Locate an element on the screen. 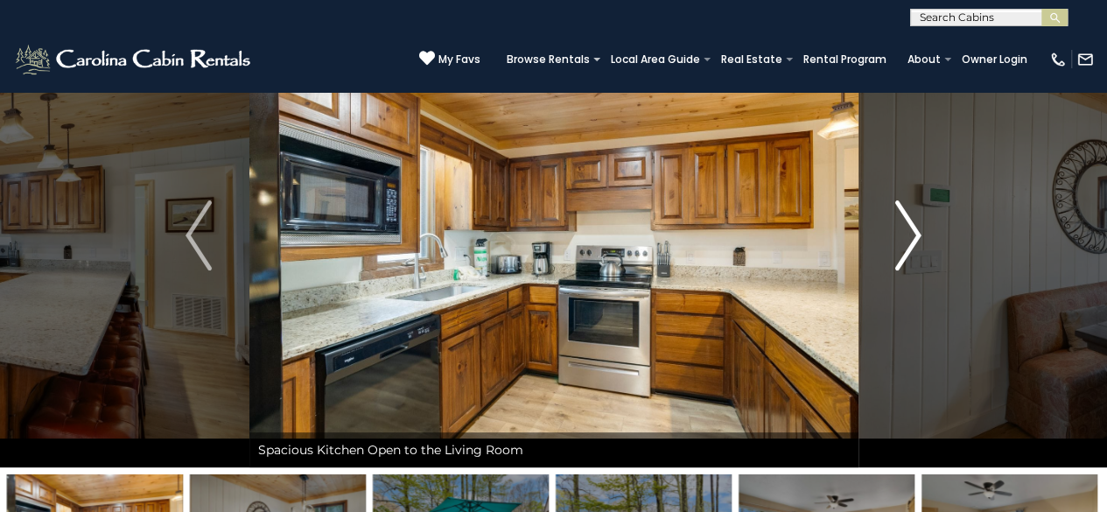 This screenshot has height=512, width=1107. a: Local Area Guide is located at coordinates (655, 59).